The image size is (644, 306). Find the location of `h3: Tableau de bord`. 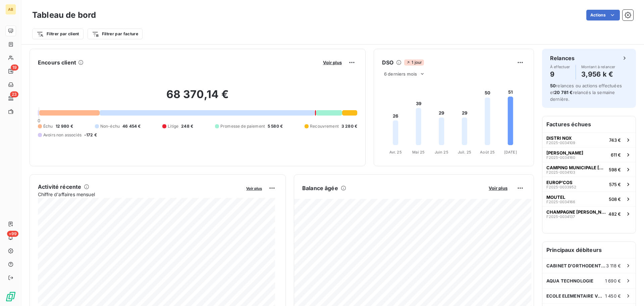

h3: Tableau de bord is located at coordinates (64, 15).